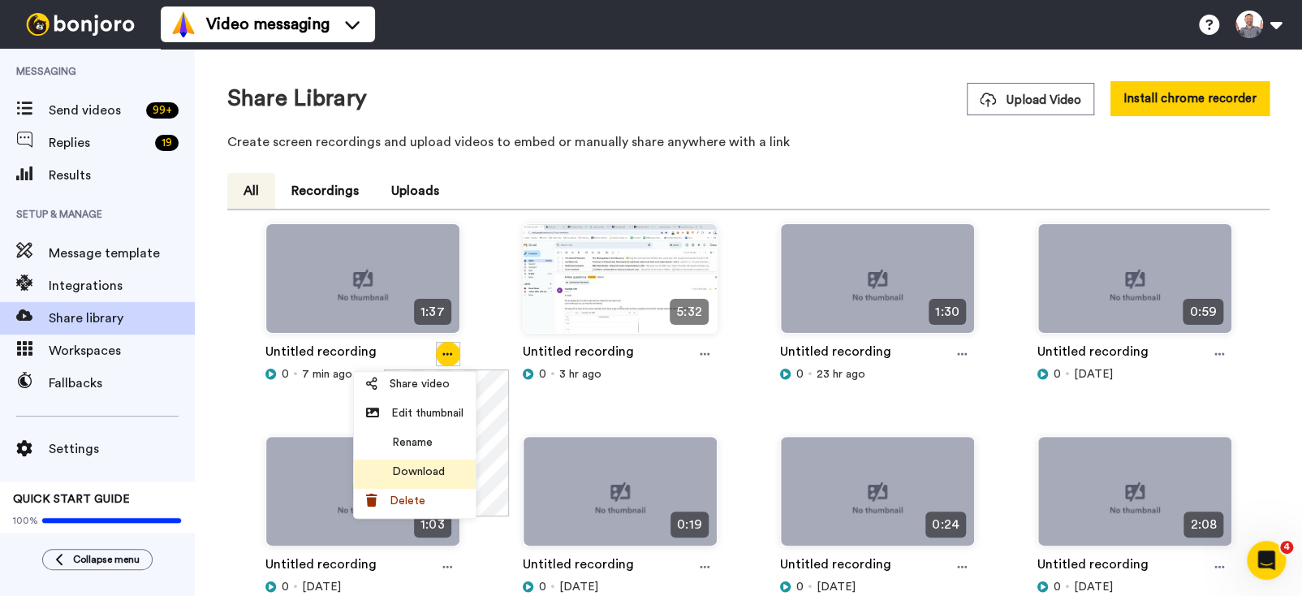  What do you see at coordinates (1286, 547) in the screenshot?
I see `span: 4` at bounding box center [1286, 547].